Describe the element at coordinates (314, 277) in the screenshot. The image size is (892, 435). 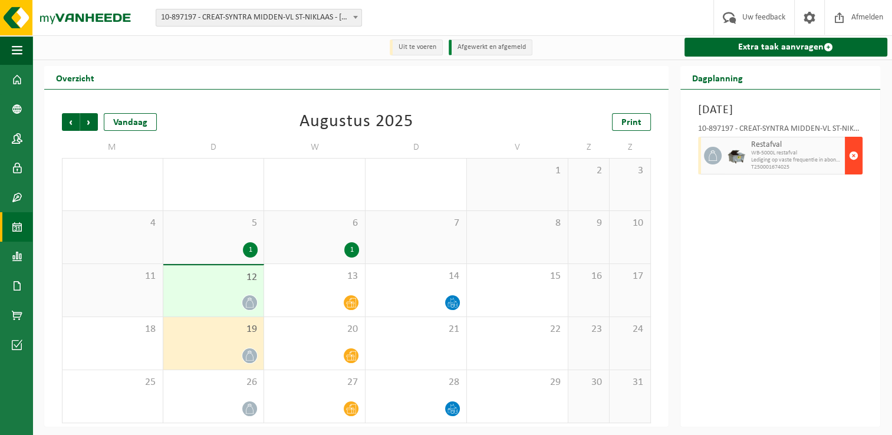
I see `span: 13` at that location.